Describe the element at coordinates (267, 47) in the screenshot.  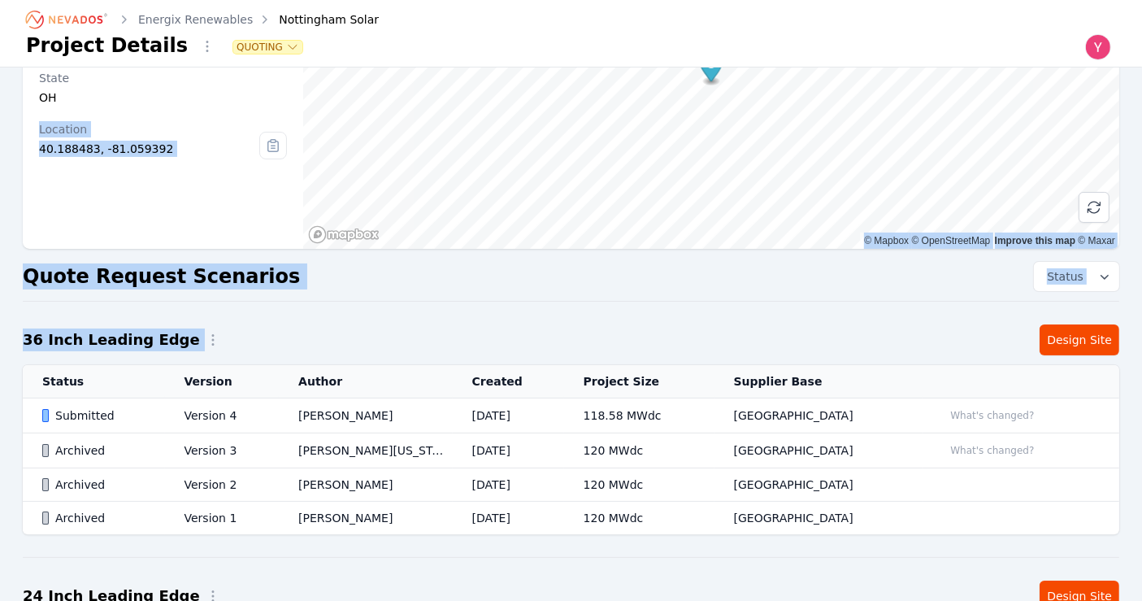
I see `span: Quoting` at that location.